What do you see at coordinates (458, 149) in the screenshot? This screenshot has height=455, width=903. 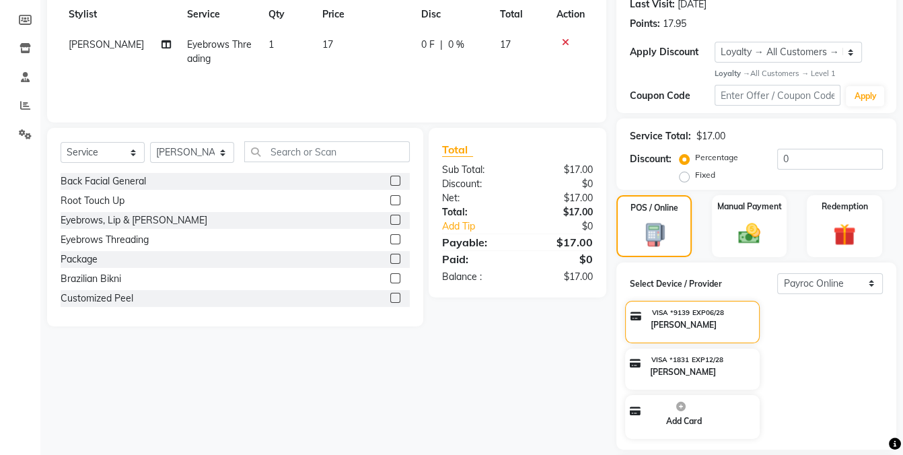 I see `span: Total` at bounding box center [458, 149].